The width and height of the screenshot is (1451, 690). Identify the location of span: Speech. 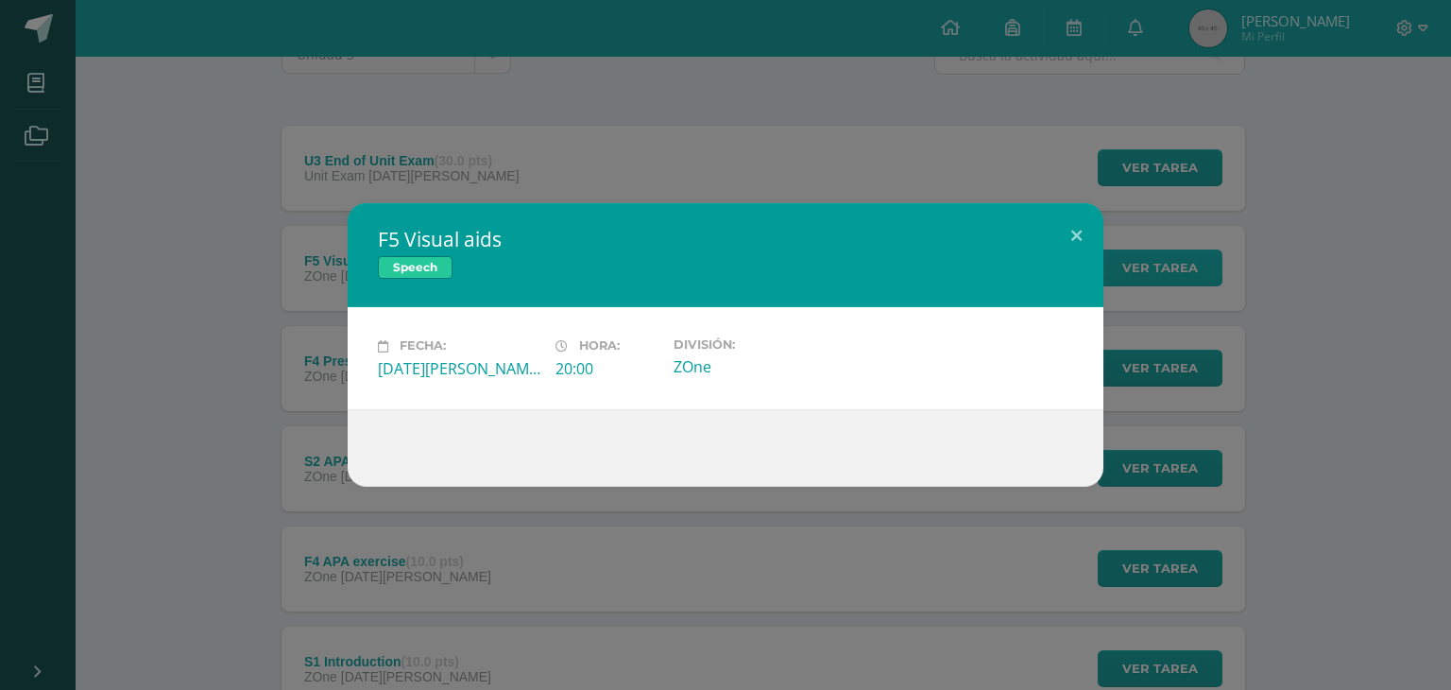
(415, 267).